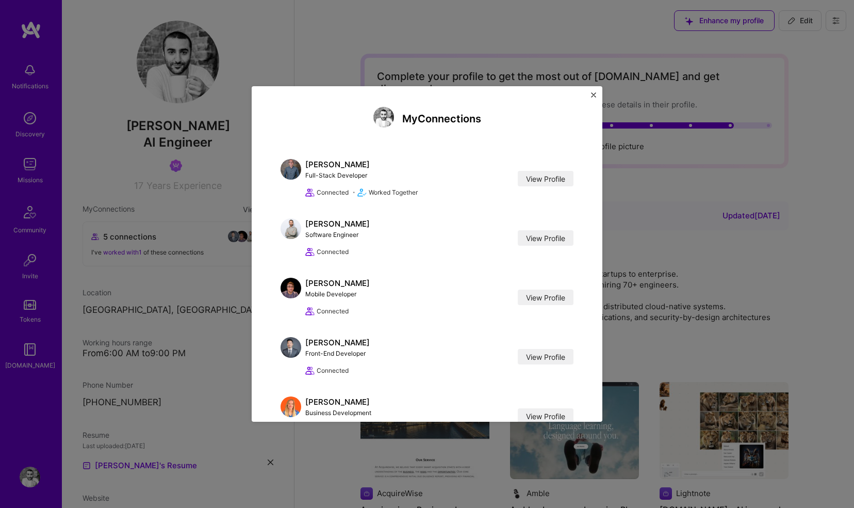 The height and width of the screenshot is (508, 854). I want to click on h4: My Connections, so click(442, 119).